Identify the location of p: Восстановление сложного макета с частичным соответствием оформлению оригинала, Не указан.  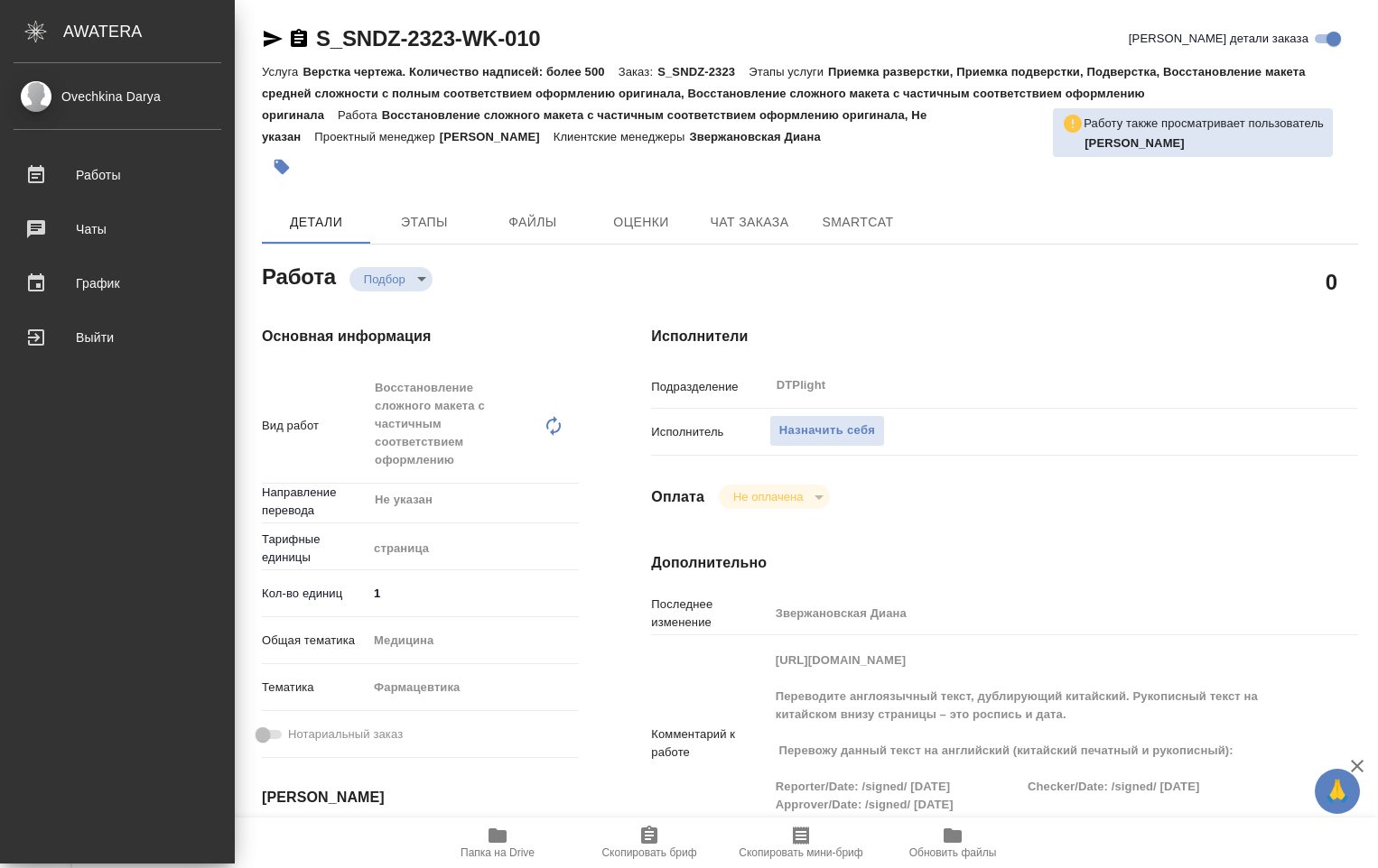
(594, 125).